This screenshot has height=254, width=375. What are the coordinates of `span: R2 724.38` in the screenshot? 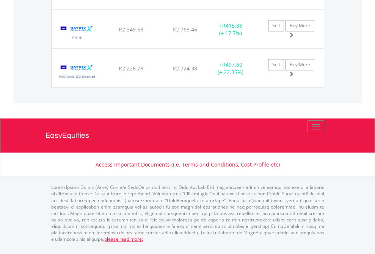 It's located at (184, 68).